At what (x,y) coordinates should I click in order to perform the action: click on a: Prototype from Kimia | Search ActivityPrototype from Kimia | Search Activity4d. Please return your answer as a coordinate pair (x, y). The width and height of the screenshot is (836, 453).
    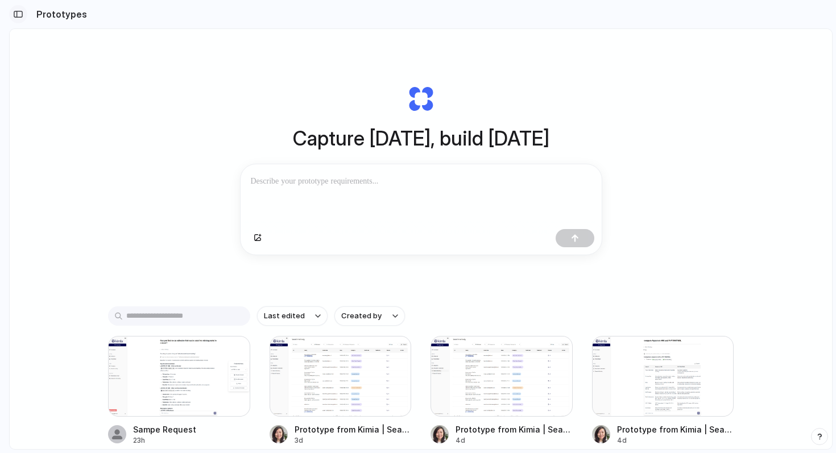
    Looking at the image, I should click on (502, 391).